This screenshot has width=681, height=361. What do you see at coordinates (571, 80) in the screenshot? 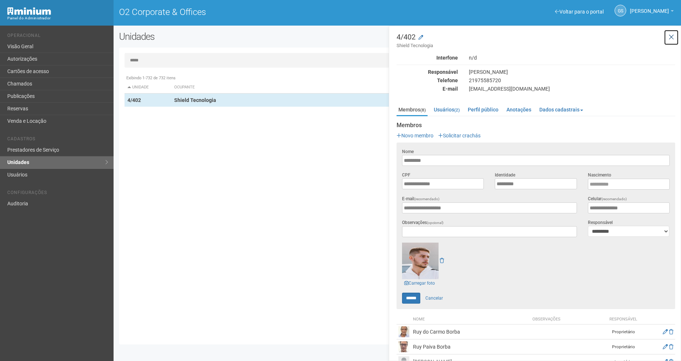
I see `div: 21975585720` at bounding box center [571, 80].